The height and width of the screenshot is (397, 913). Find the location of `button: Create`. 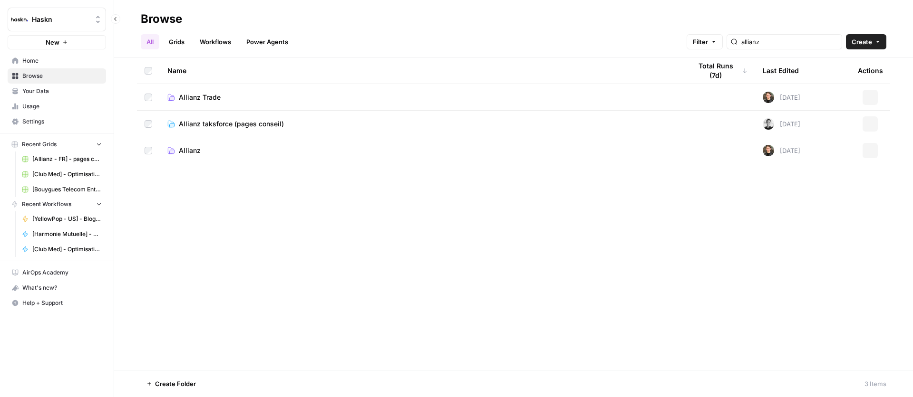

button: Create is located at coordinates (866, 42).